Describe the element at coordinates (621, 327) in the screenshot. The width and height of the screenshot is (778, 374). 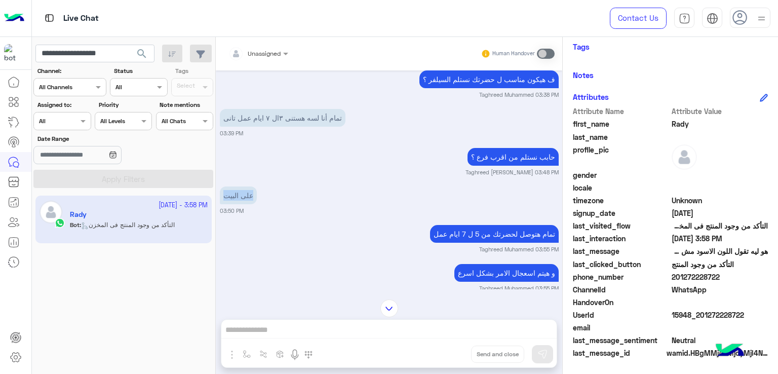
I see `span: email` at that location.